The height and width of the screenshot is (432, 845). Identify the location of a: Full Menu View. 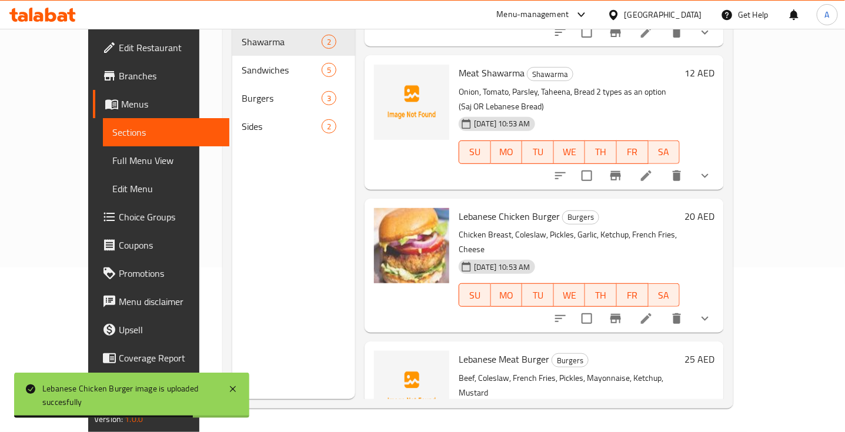
(166, 161).